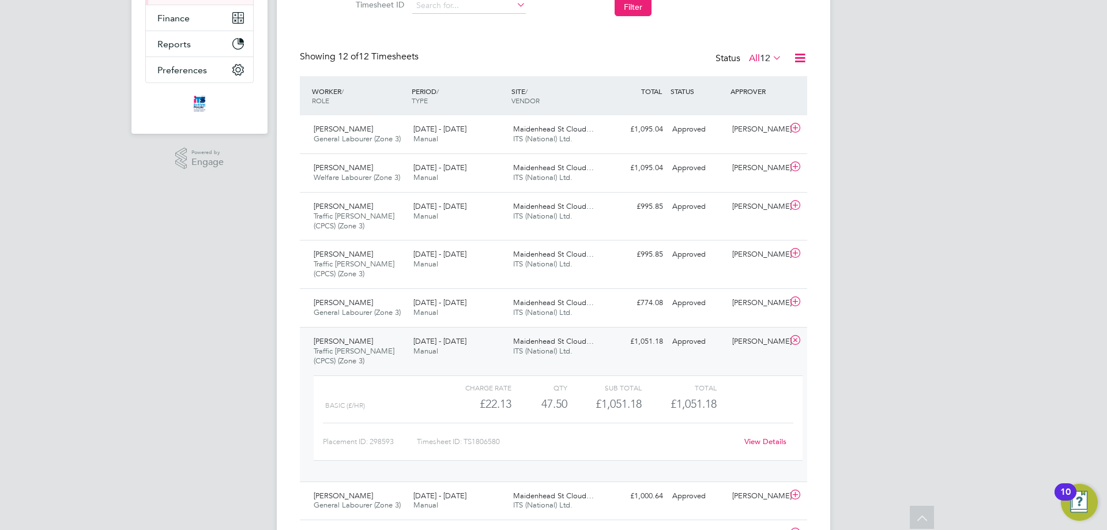 The height and width of the screenshot is (530, 1107). I want to click on button: Preferences, so click(199, 70).